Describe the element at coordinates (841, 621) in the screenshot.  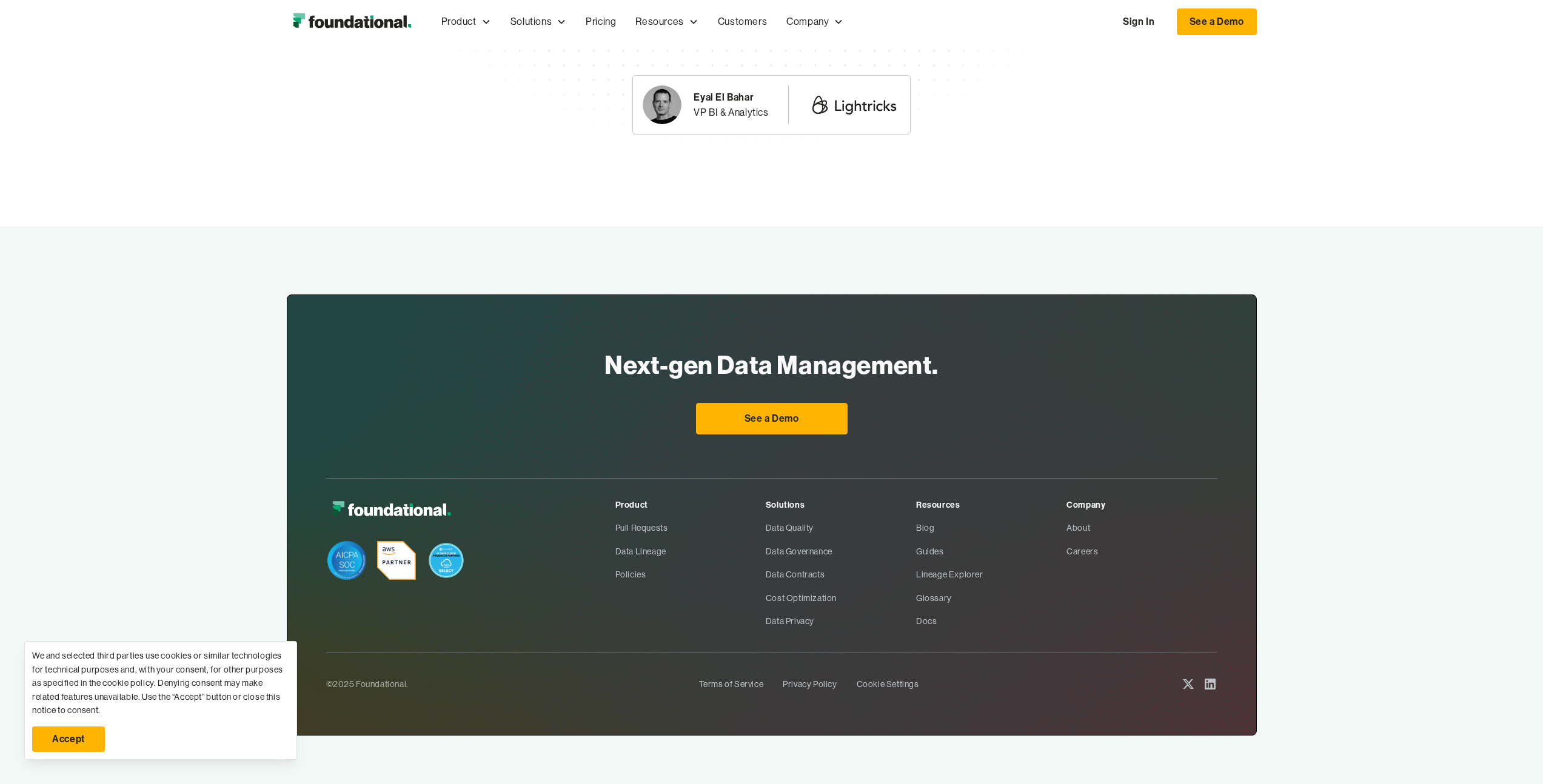
I see `a: Data Privacy` at that location.